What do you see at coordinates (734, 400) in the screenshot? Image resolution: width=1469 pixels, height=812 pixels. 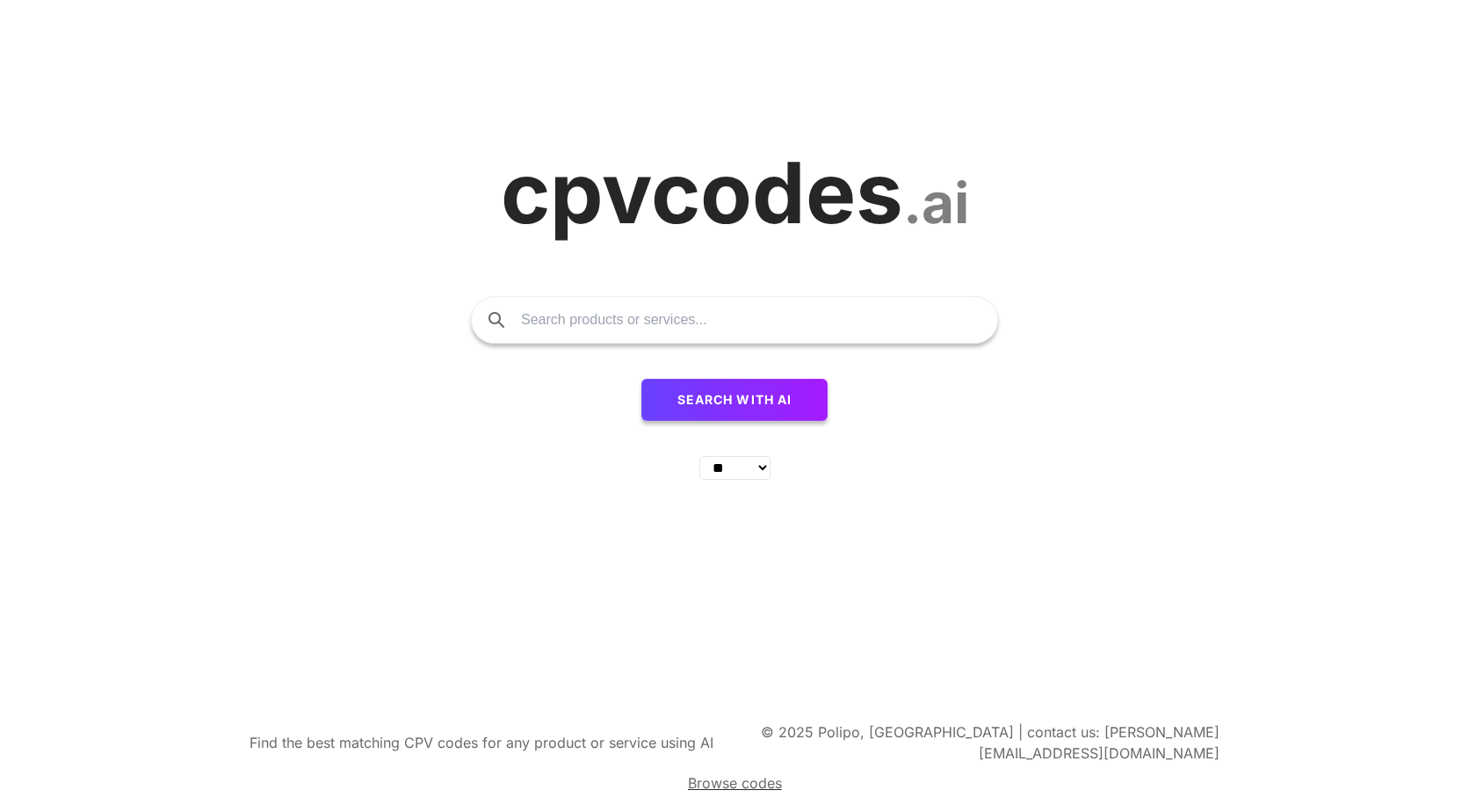 I see `button: Search with AI` at bounding box center [734, 400].